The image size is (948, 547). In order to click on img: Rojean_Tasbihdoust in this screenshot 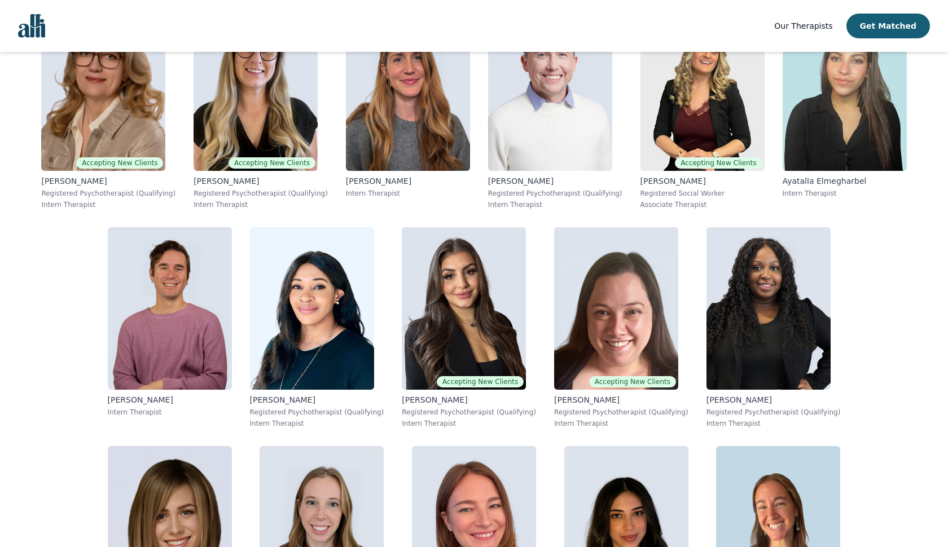, I will do `click(464, 309)`.